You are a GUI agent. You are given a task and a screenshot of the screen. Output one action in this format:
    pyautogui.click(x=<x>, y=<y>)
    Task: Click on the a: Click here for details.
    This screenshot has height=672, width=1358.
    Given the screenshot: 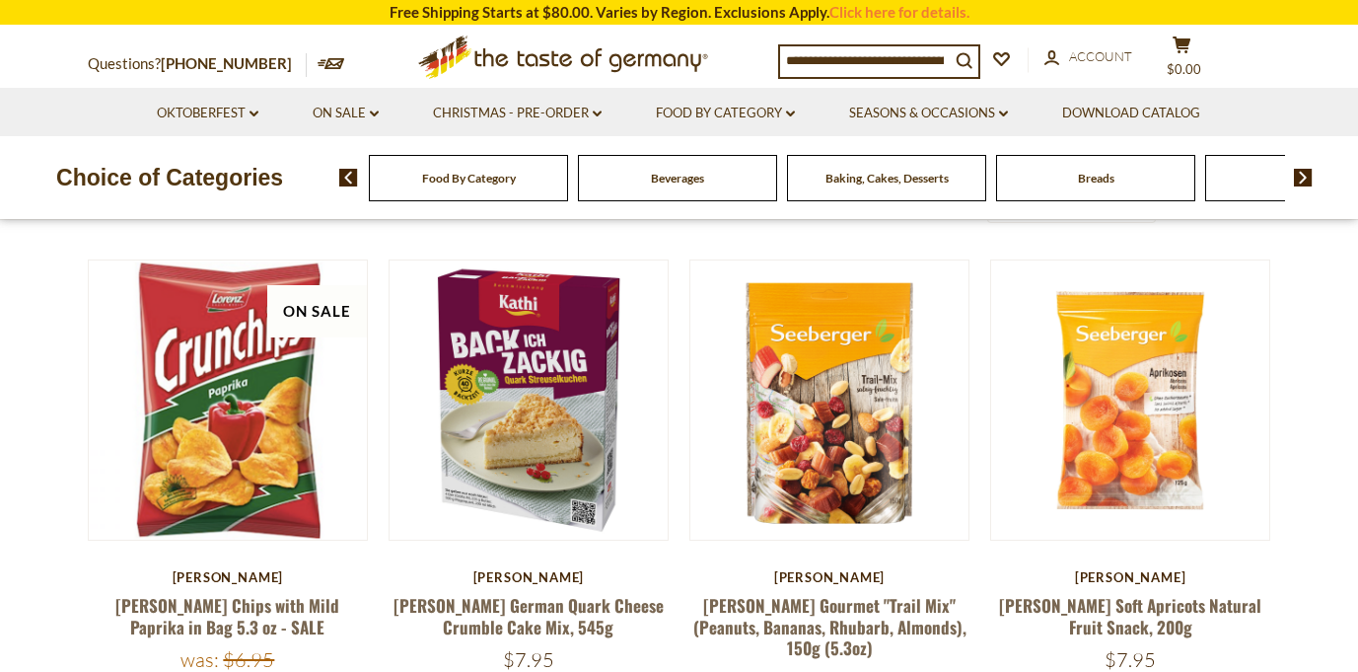 What is the action you would take?
    pyautogui.click(x=900, y=12)
    